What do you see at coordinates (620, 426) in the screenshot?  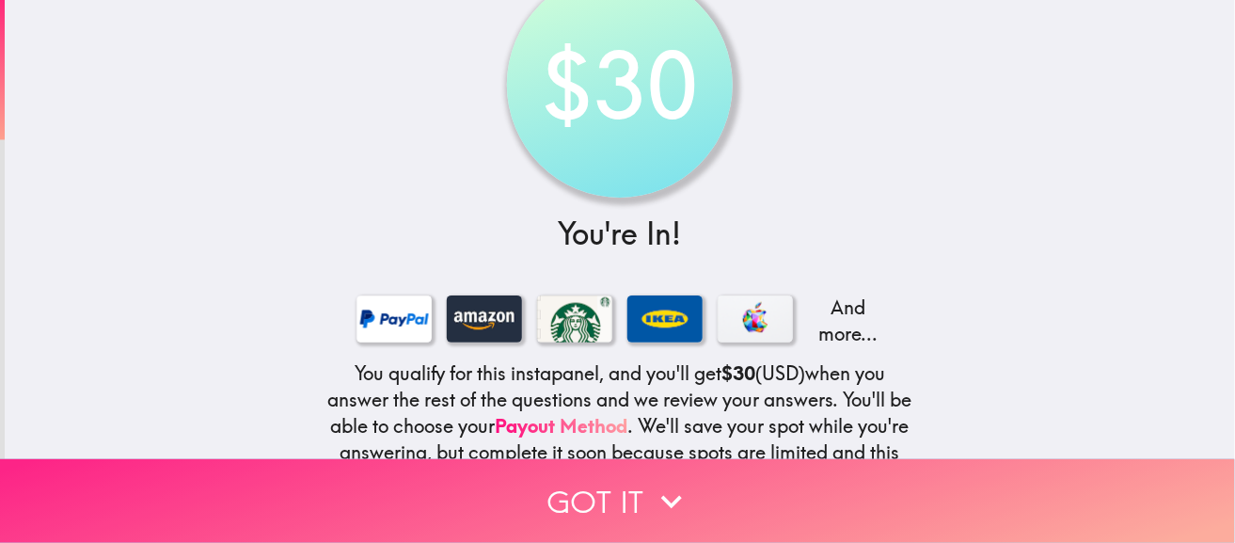 I see `h5: You qualify for this instapanel, and you'll get (USD) when you answer the rest of the questions a...` at bounding box center [620, 426].